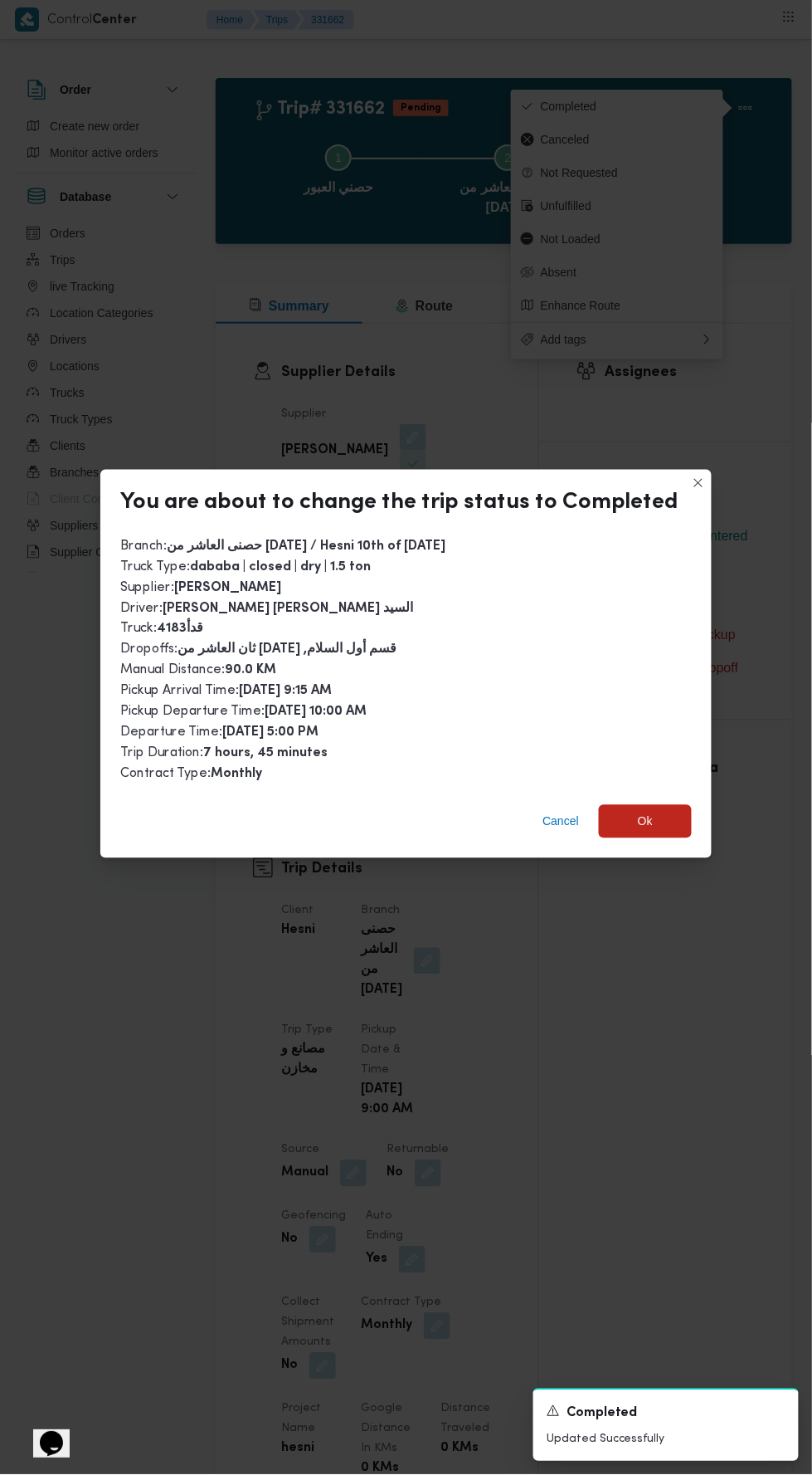 The image size is (812, 1475). I want to click on b: قدأ4183, so click(180, 630).